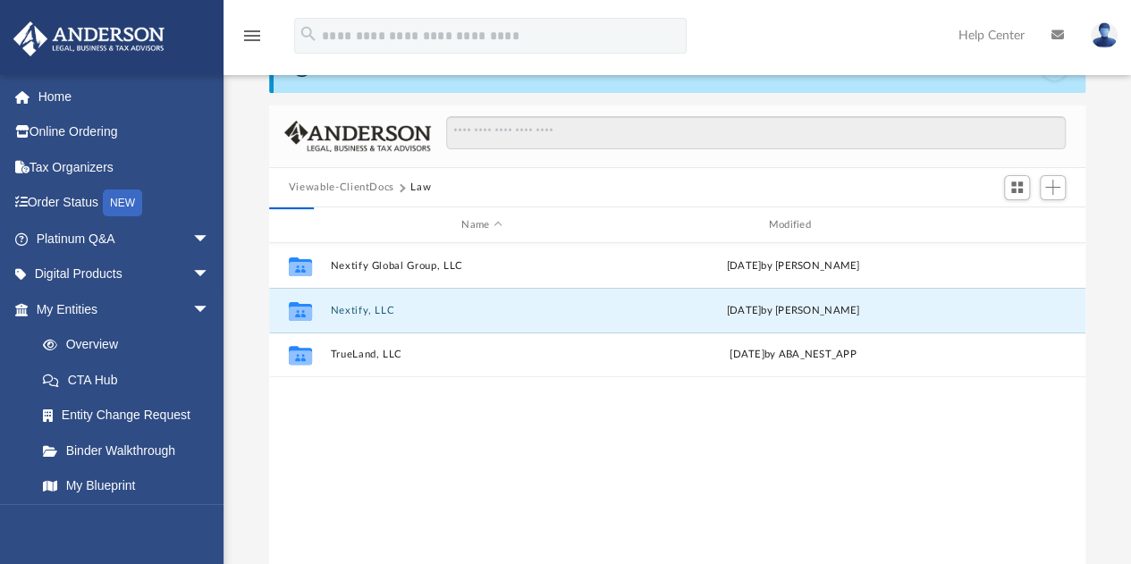 The height and width of the screenshot is (564, 1131). What do you see at coordinates (252, 36) in the screenshot?
I see `i: menu` at bounding box center [252, 36].